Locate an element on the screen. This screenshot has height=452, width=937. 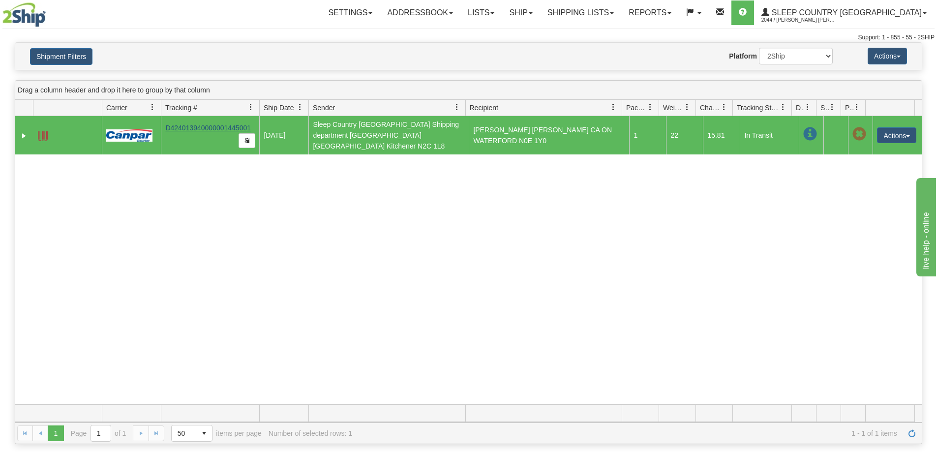
a: Shipping lists is located at coordinates (581, 13).